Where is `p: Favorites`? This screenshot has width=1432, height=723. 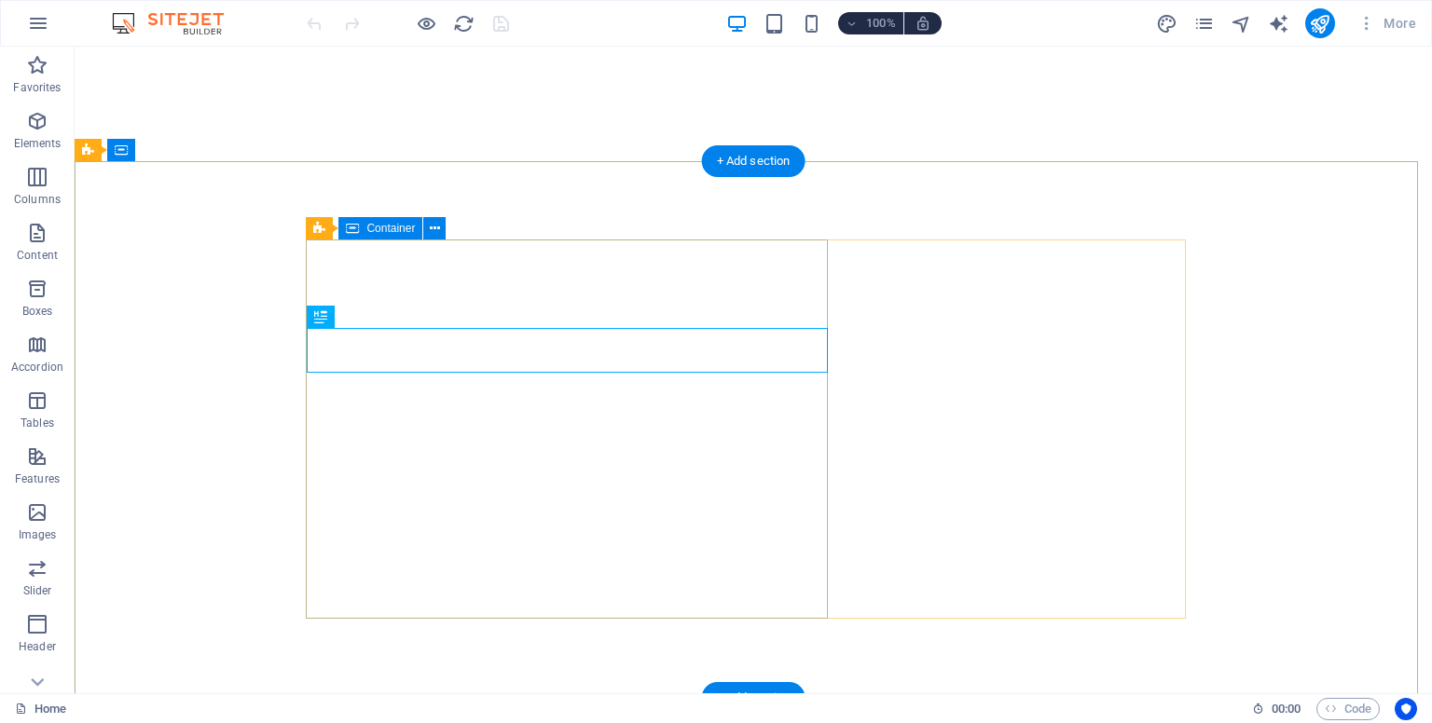 p: Favorites is located at coordinates (36, 88).